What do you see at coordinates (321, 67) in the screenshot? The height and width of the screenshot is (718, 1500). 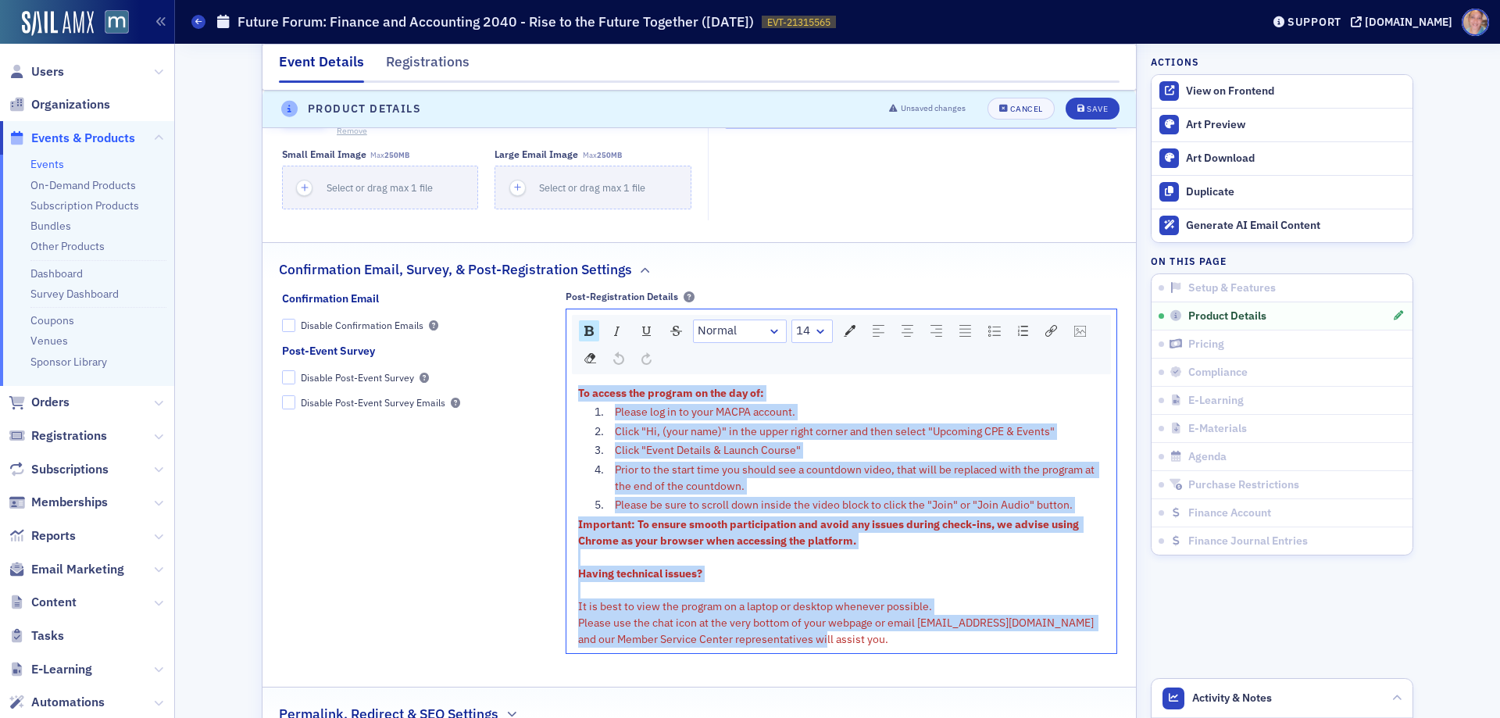 I see `div: Event Details` at bounding box center [321, 67].